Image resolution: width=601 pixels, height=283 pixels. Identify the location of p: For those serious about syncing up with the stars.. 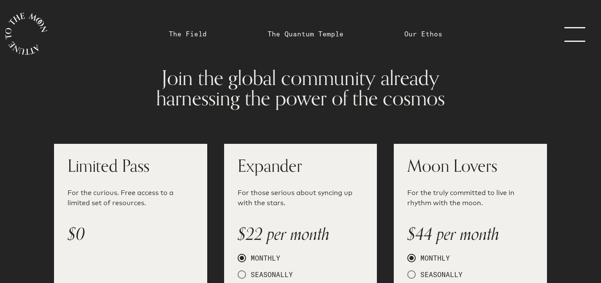
(301, 198).